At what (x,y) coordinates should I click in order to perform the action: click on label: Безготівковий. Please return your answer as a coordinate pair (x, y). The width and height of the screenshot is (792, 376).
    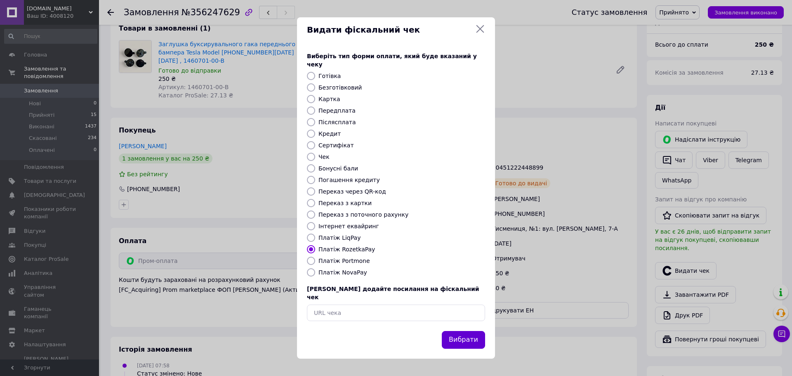
    Looking at the image, I should click on (340, 87).